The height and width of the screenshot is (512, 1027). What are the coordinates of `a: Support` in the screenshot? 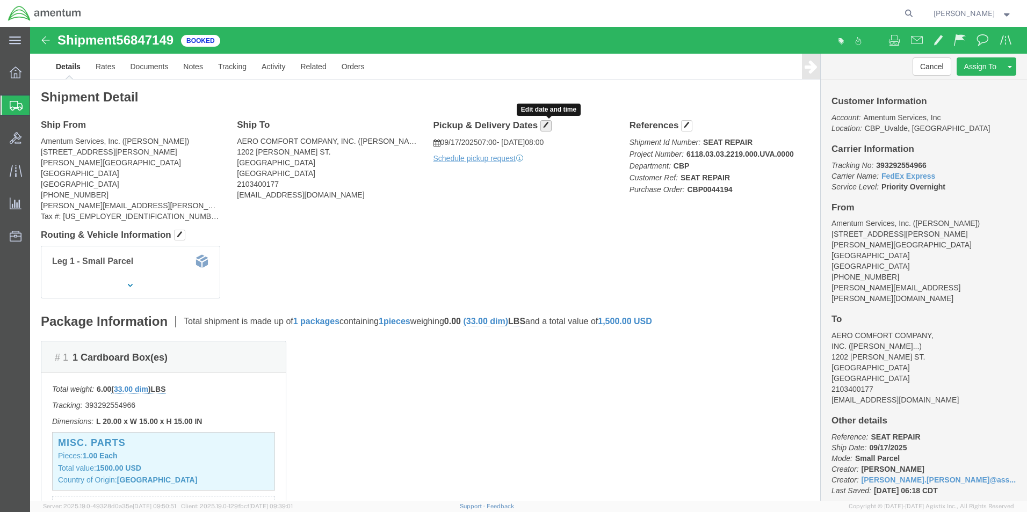 It's located at (473, 506).